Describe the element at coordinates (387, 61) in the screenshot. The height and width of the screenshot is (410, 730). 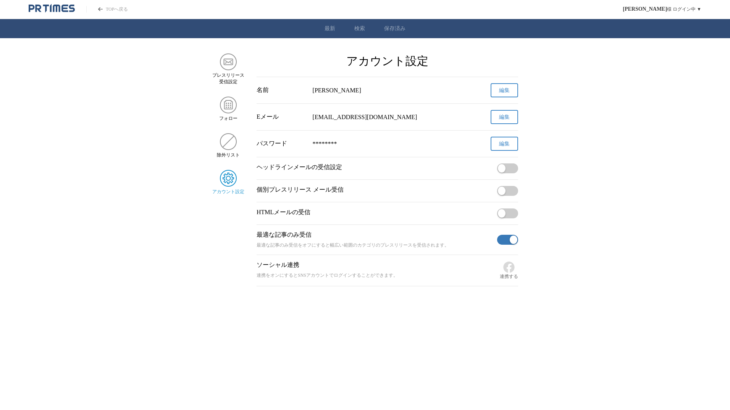
I see `h2: アカウント設定` at that location.